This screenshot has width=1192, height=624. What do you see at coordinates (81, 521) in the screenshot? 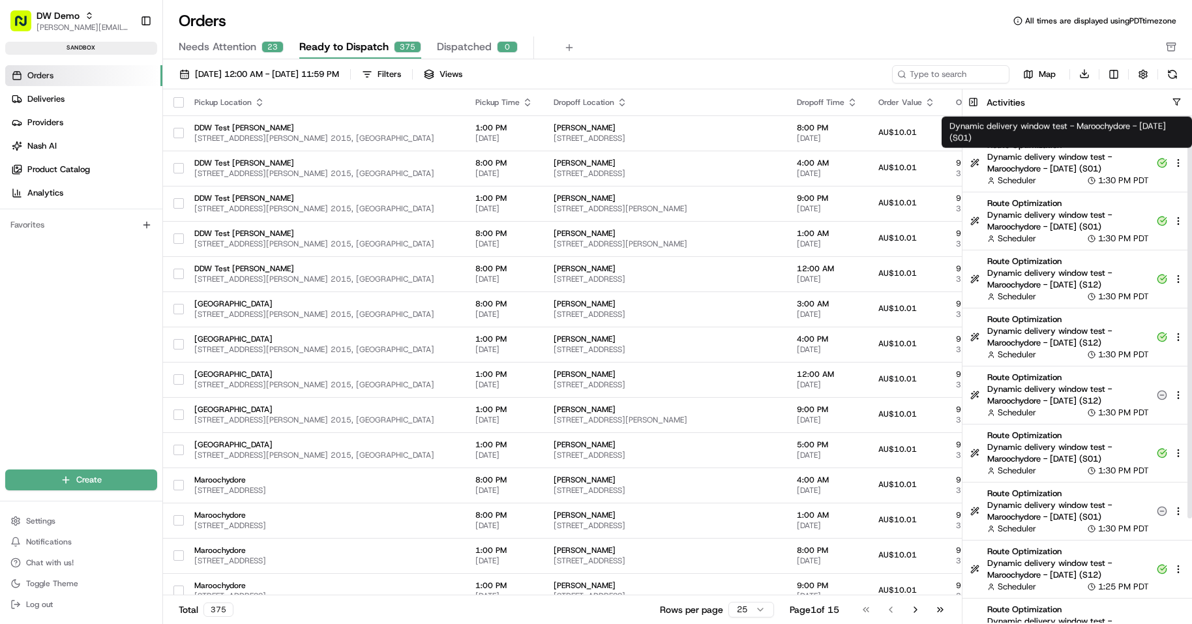
I see `button: Settings` at bounding box center [81, 521].